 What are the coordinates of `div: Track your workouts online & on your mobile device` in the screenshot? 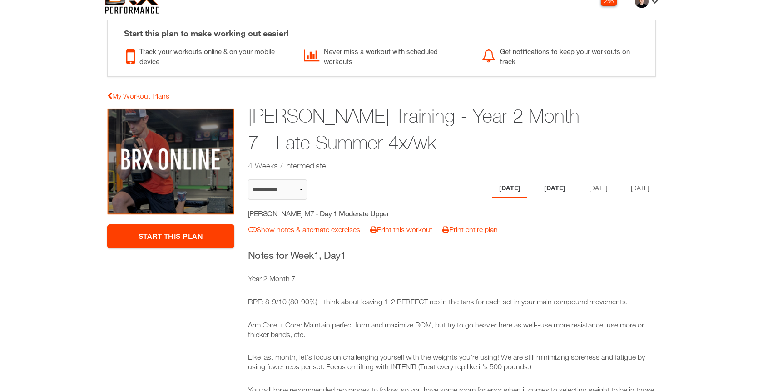 It's located at (208, 55).